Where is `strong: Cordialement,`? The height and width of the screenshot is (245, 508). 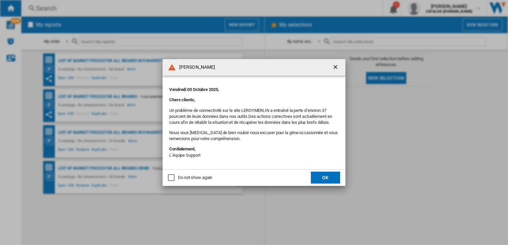 strong: Cordialement, is located at coordinates (182, 149).